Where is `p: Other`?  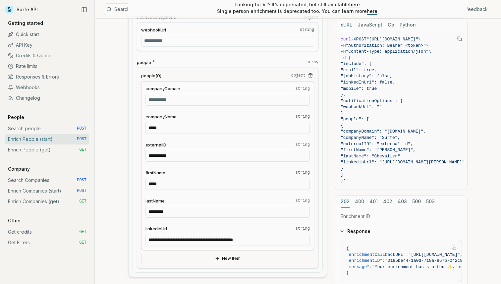
p: Other is located at coordinates (14, 221).